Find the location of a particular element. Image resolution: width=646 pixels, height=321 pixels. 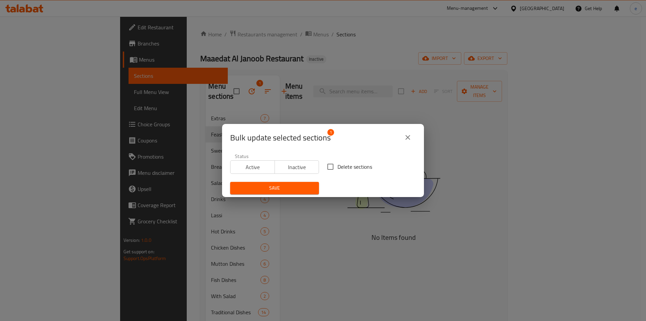

span: Delete sections is located at coordinates (355, 167).